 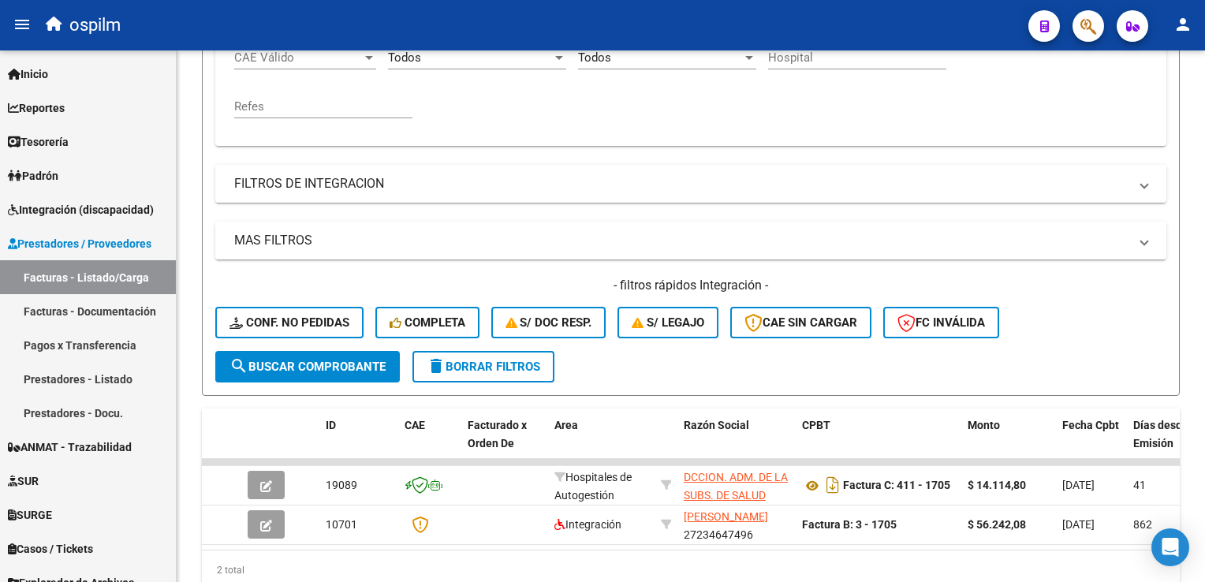 I want to click on button: S/ Doc Resp., so click(x=549, y=322).